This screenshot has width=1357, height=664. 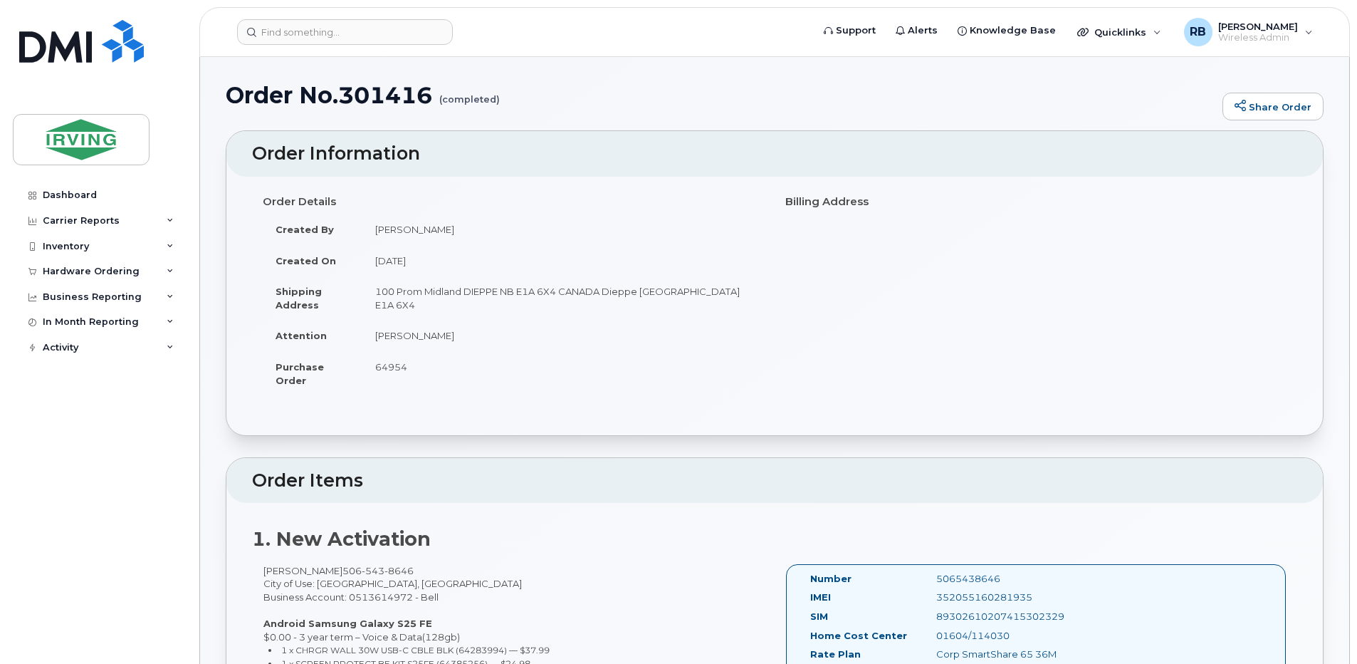 What do you see at coordinates (469, 93) in the screenshot?
I see `small: (completed)` at bounding box center [469, 93].